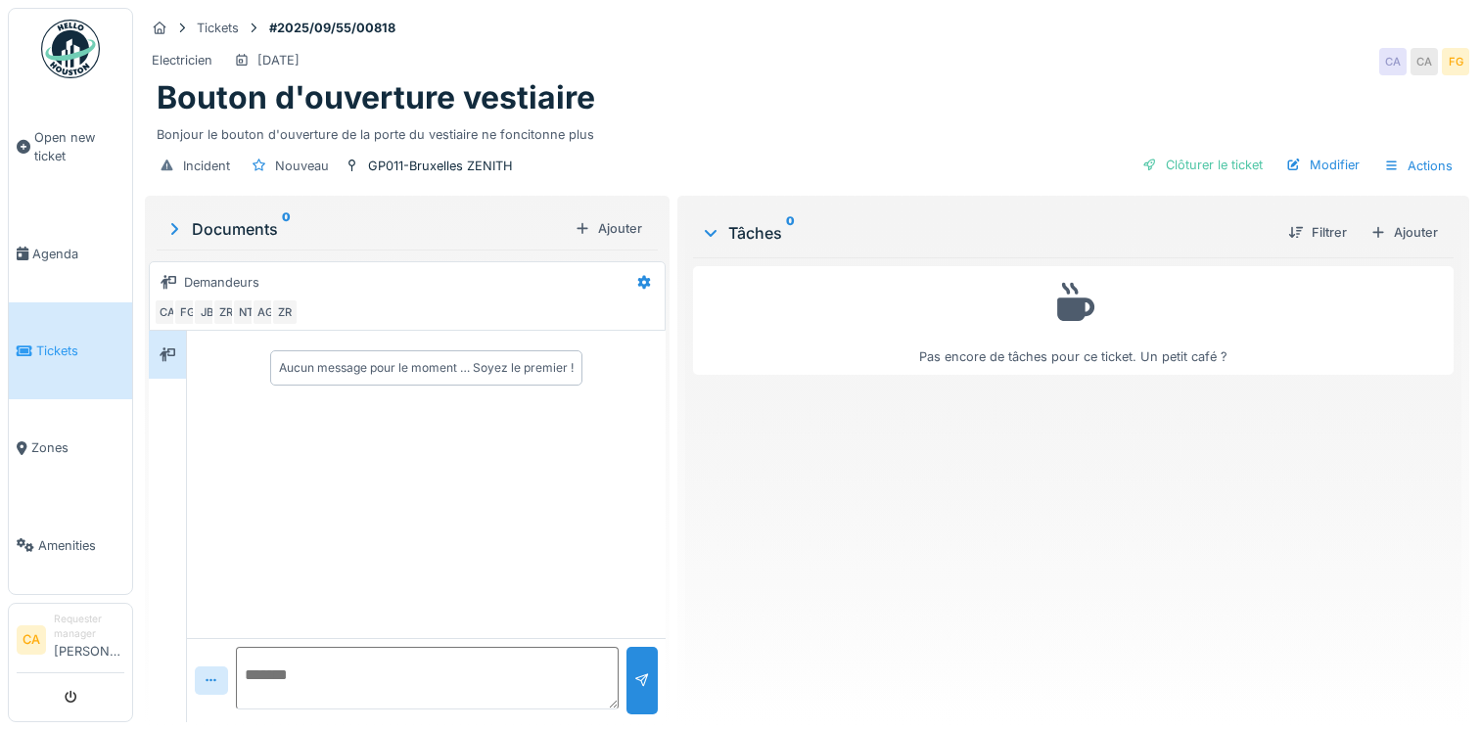  I want to click on span: Tickets, so click(80, 350).